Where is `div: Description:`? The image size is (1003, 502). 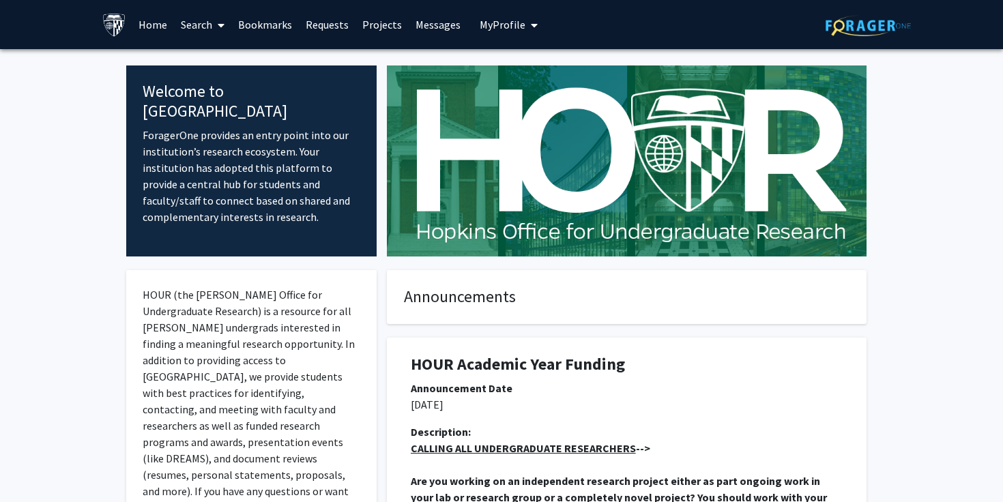
div: Description: is located at coordinates (626, 432).